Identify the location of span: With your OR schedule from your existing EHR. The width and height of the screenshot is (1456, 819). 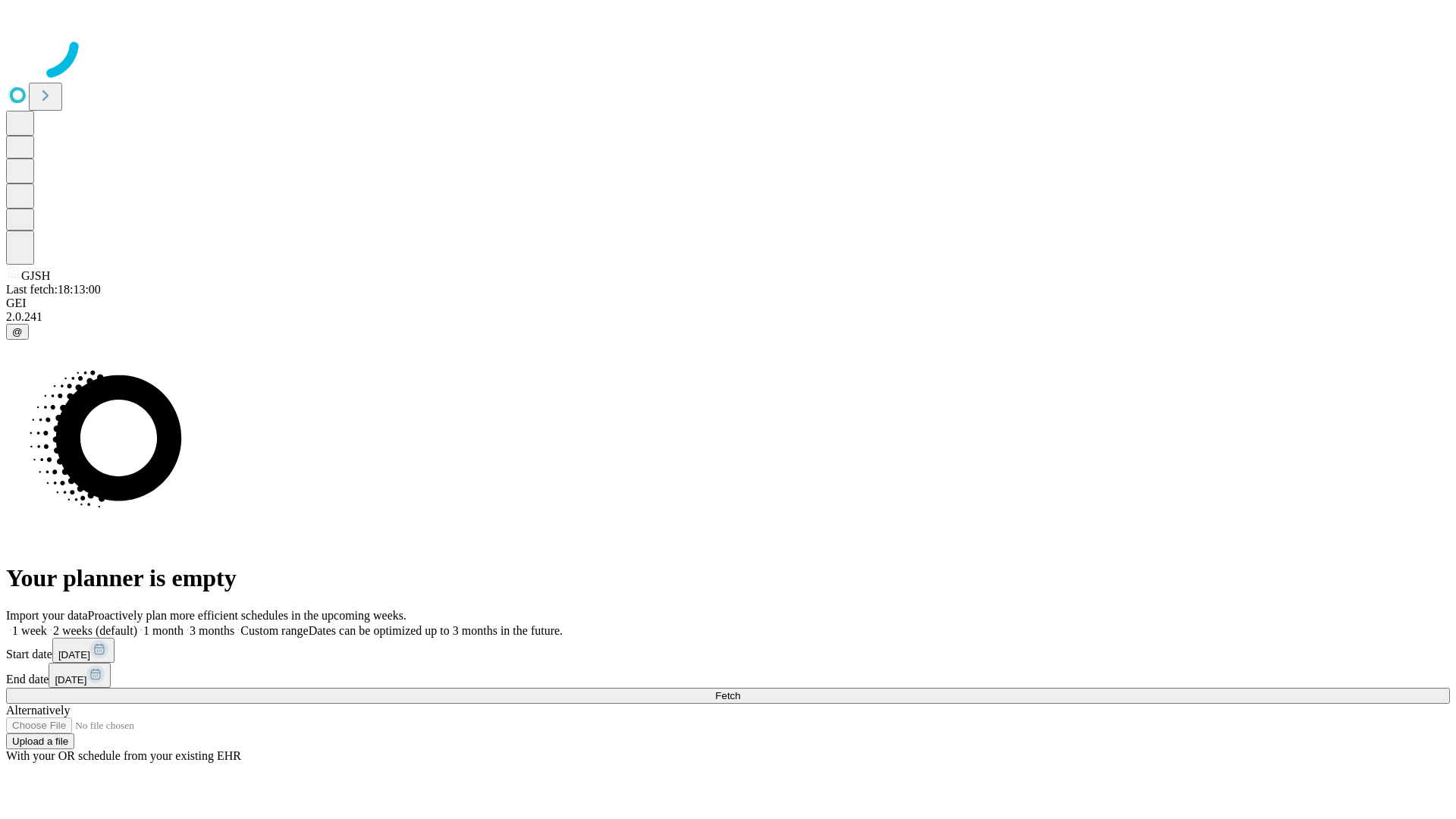
(123, 755).